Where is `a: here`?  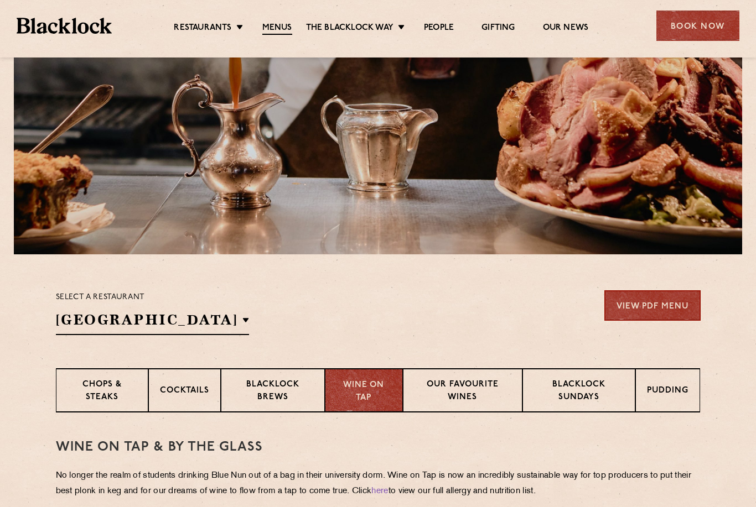
a: here is located at coordinates (380, 491).